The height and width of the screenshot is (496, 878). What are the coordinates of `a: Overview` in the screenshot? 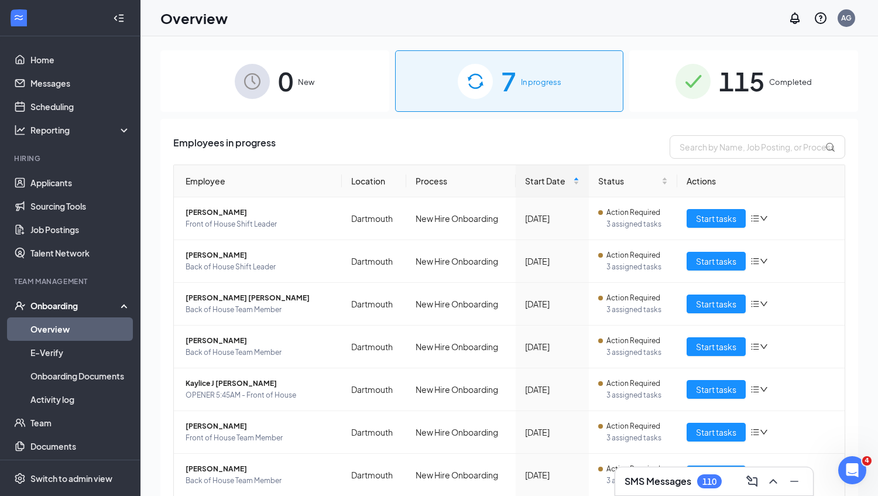 It's located at (80, 329).